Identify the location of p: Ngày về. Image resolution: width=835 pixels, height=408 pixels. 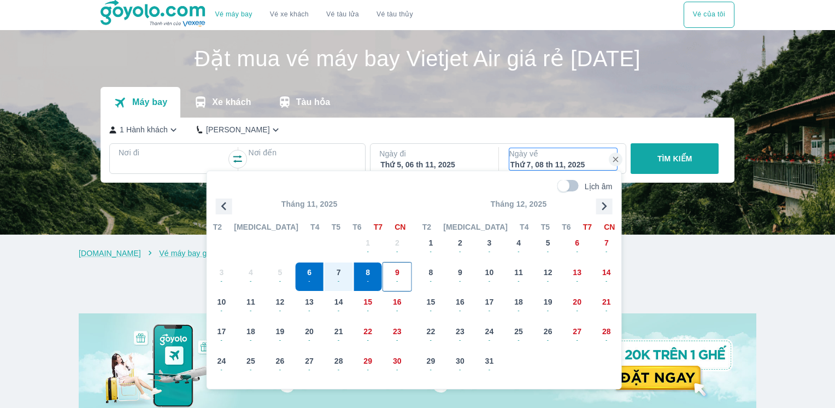
(563, 154).